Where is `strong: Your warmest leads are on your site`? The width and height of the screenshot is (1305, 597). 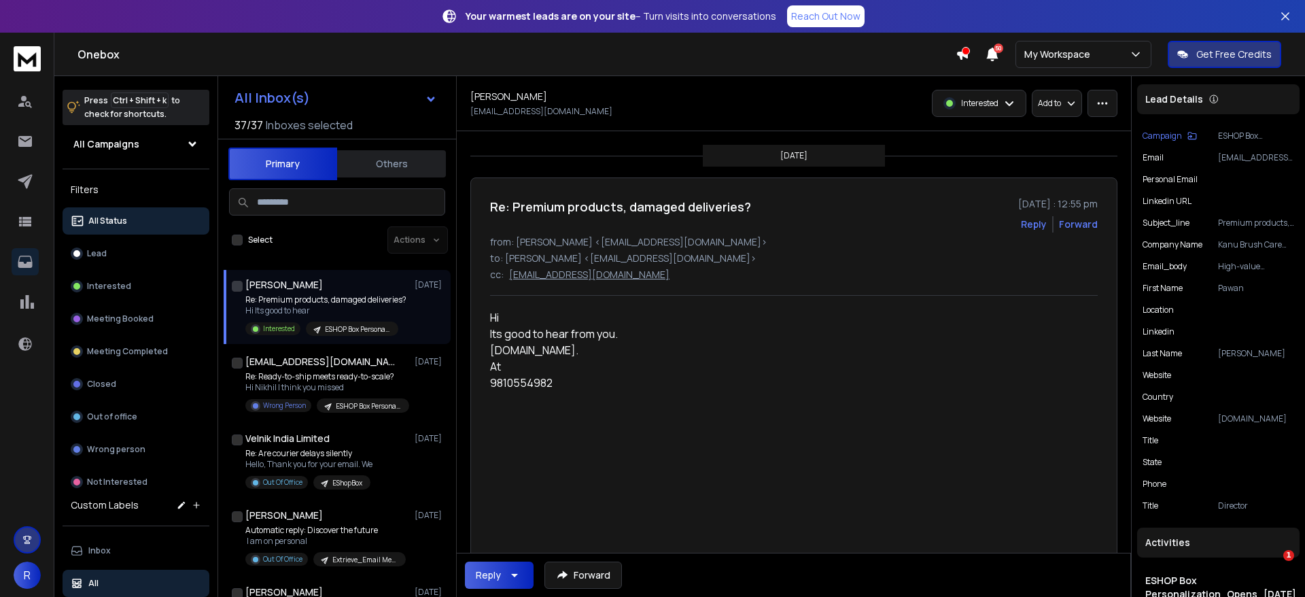 strong: Your warmest leads are on your site is located at coordinates (551, 16).